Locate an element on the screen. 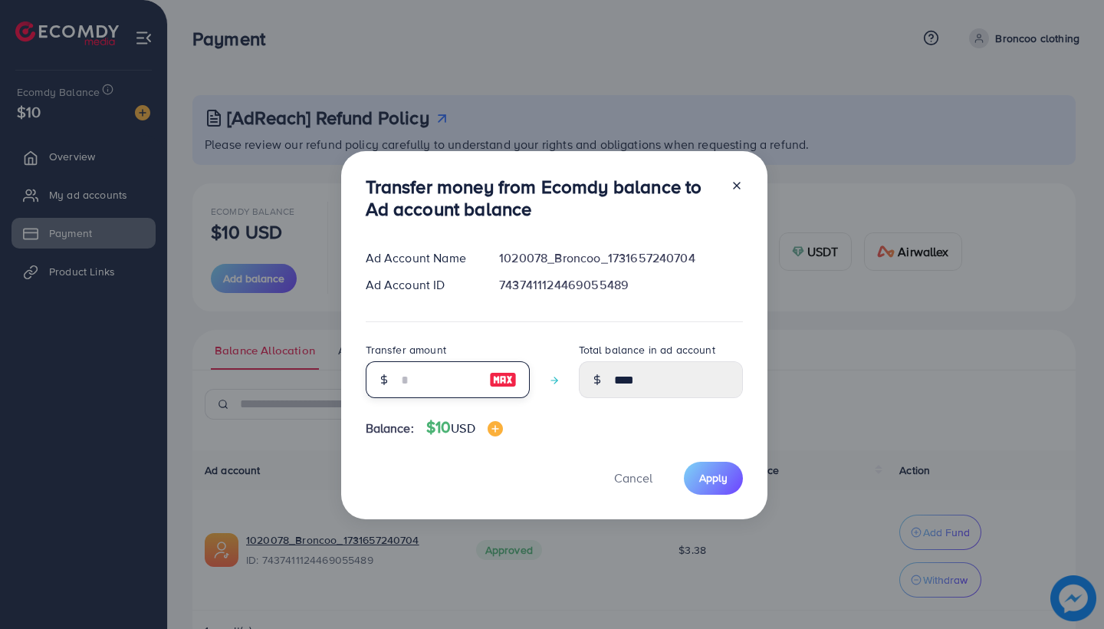 Image resolution: width=1104 pixels, height=629 pixels. span: Balance: is located at coordinates (390, 428).